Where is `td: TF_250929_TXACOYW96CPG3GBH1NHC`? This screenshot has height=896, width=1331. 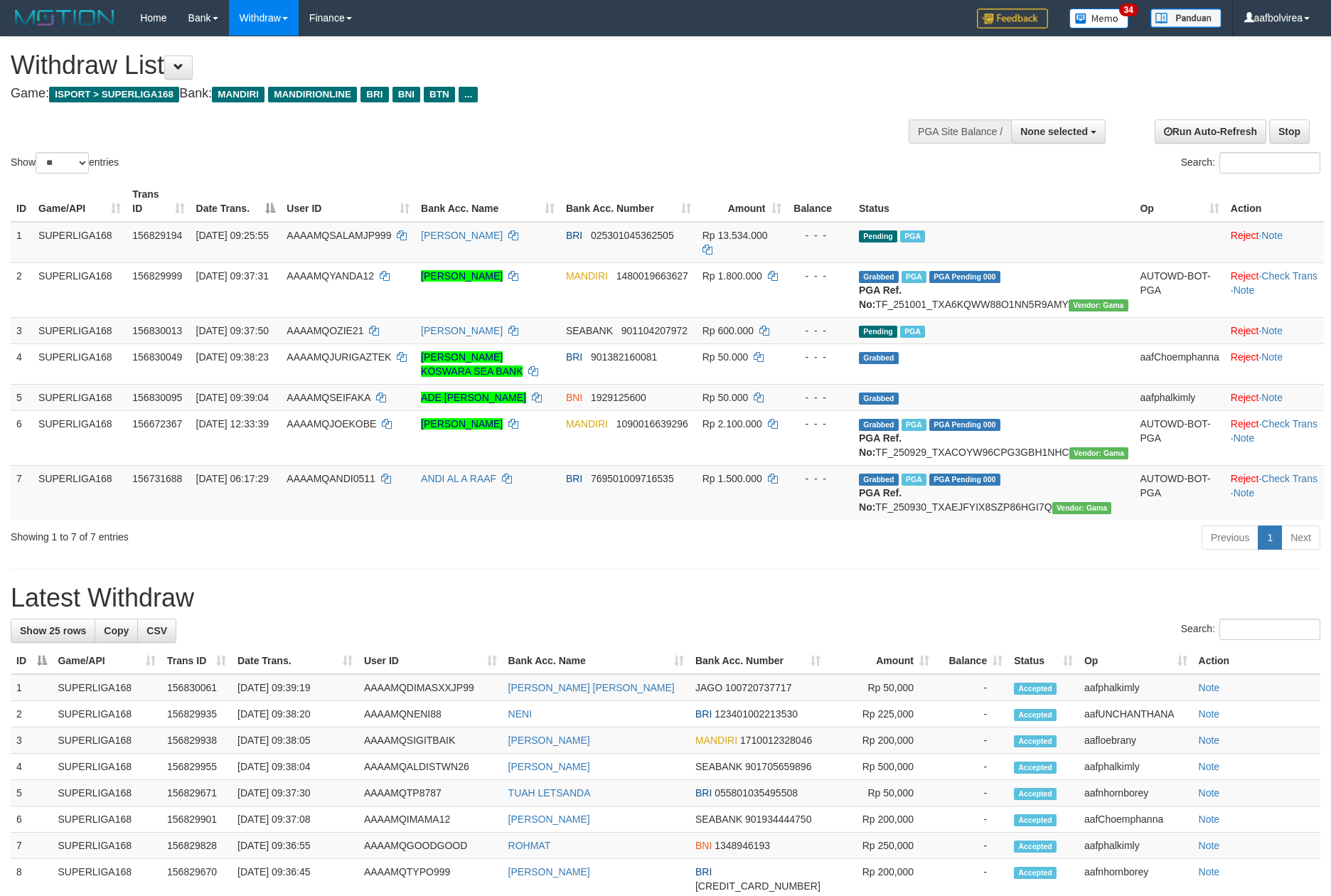
td: TF_250929_TXACOYW96CPG3GBH1NHC is located at coordinates (993, 437).